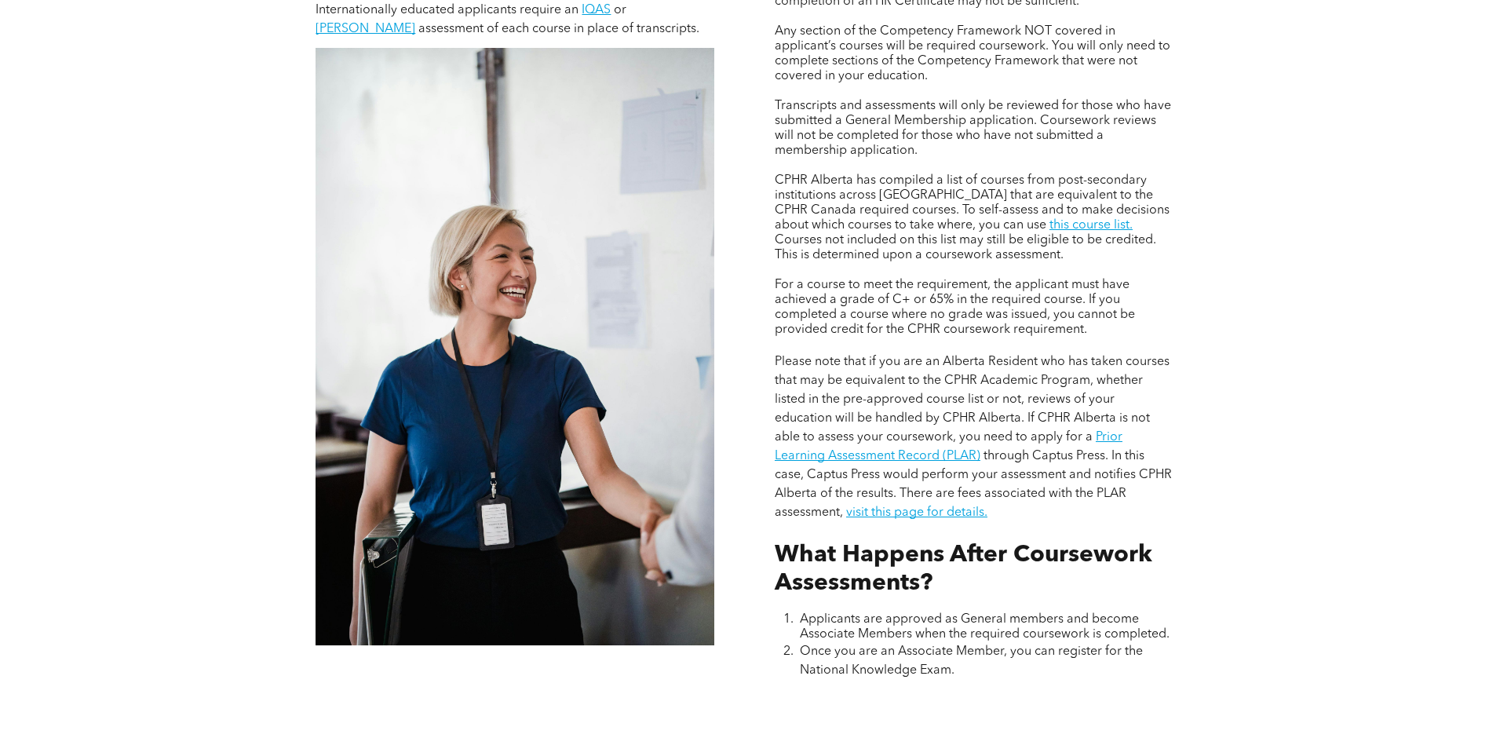 Image resolution: width=1489 pixels, height=749 pixels. What do you see at coordinates (447, 10) in the screenshot?
I see `span: Internationally educated applicants require an` at bounding box center [447, 10].